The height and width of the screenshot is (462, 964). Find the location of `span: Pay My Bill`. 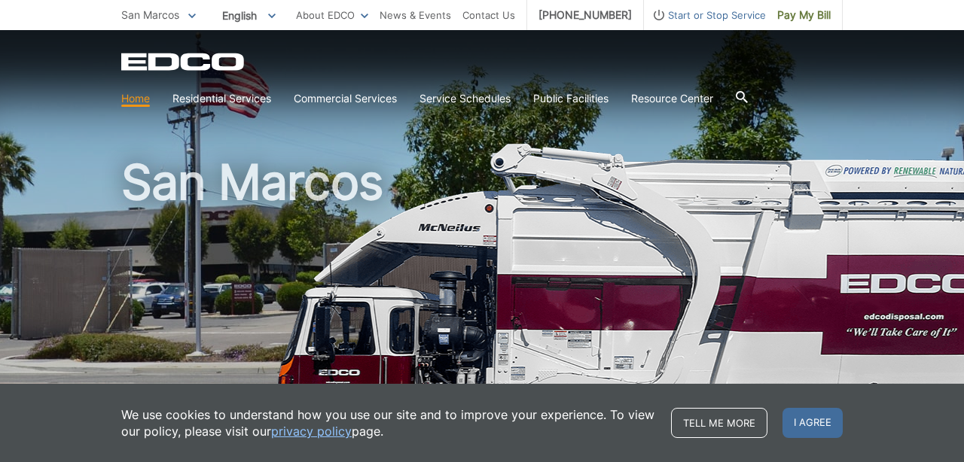

span: Pay My Bill is located at coordinates (804, 15).